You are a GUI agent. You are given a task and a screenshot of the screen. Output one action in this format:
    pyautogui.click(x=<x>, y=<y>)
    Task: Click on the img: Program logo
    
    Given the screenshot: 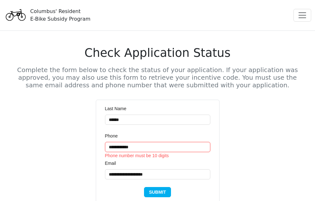 What is the action you would take?
    pyautogui.click(x=16, y=15)
    